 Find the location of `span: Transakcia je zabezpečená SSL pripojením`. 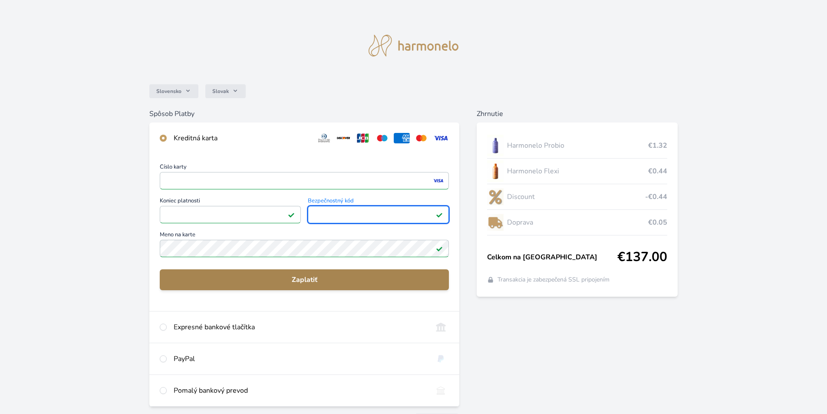

span: Transakcia je zabezpečená SSL pripojením is located at coordinates (553, 280).